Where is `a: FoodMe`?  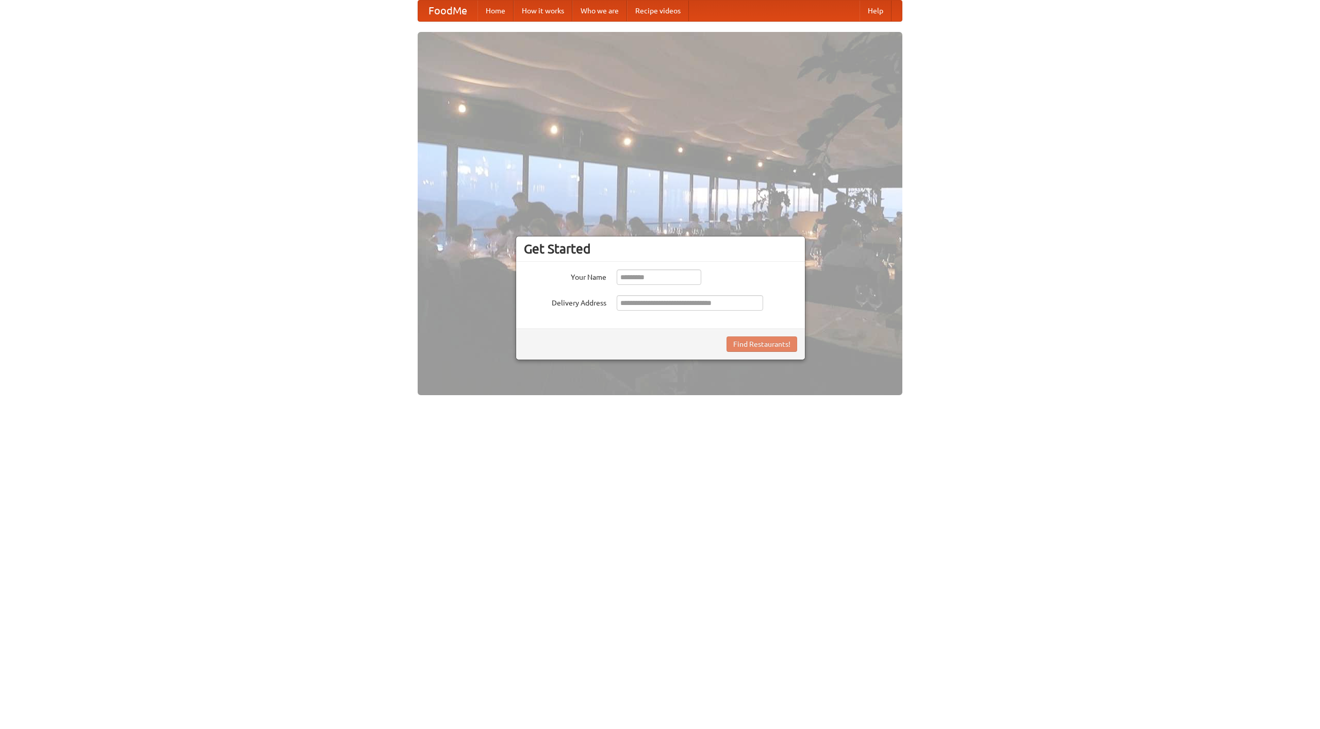 a: FoodMe is located at coordinates (447, 11).